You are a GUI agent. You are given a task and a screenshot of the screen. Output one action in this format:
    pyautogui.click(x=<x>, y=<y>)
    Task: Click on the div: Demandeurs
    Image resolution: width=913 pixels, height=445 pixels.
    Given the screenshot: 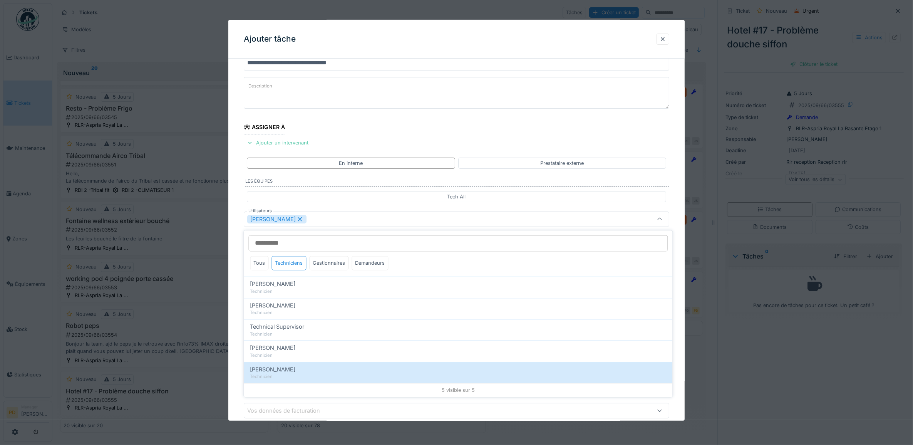 What is the action you would take?
    pyautogui.click(x=370, y=263)
    